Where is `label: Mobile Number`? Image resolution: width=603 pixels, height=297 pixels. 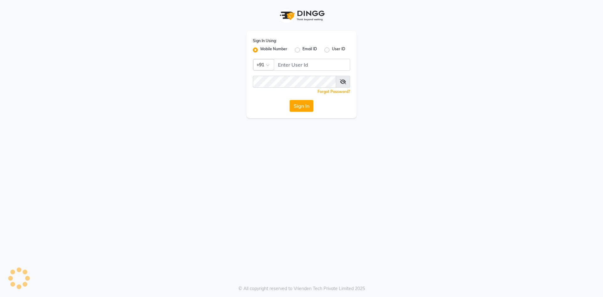
label: Mobile Number is located at coordinates (274, 50).